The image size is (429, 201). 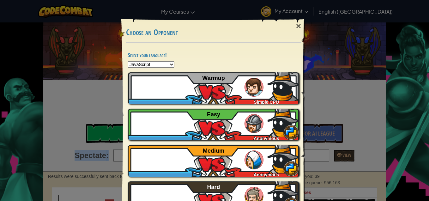 I want to click on a: Simple CPU, so click(x=213, y=88).